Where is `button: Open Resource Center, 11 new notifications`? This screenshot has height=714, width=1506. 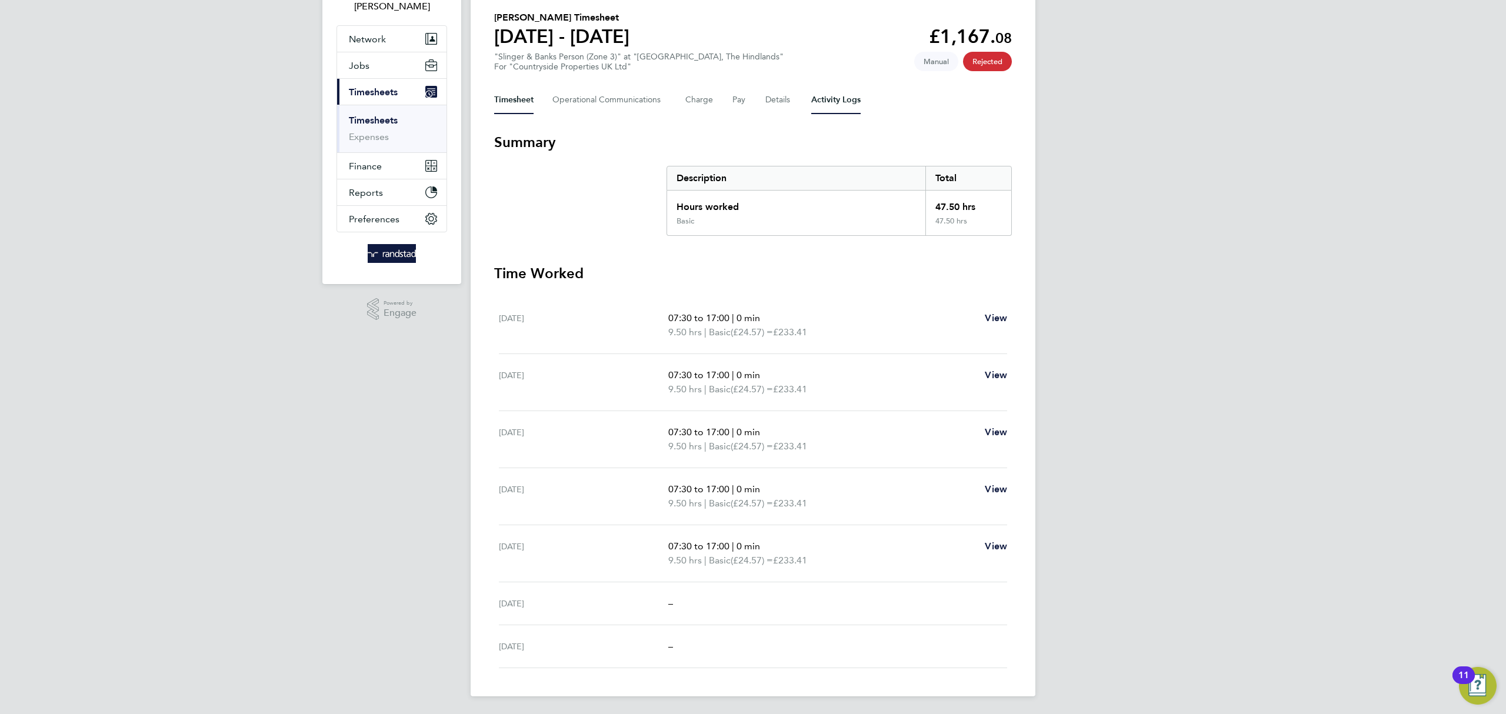
button: Open Resource Center, 11 new notifications is located at coordinates (1478, 686).